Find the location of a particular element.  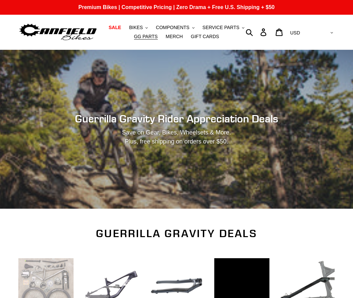

h2: Guerrilla Gravity Rider Appreciation Deals is located at coordinates (177, 119).